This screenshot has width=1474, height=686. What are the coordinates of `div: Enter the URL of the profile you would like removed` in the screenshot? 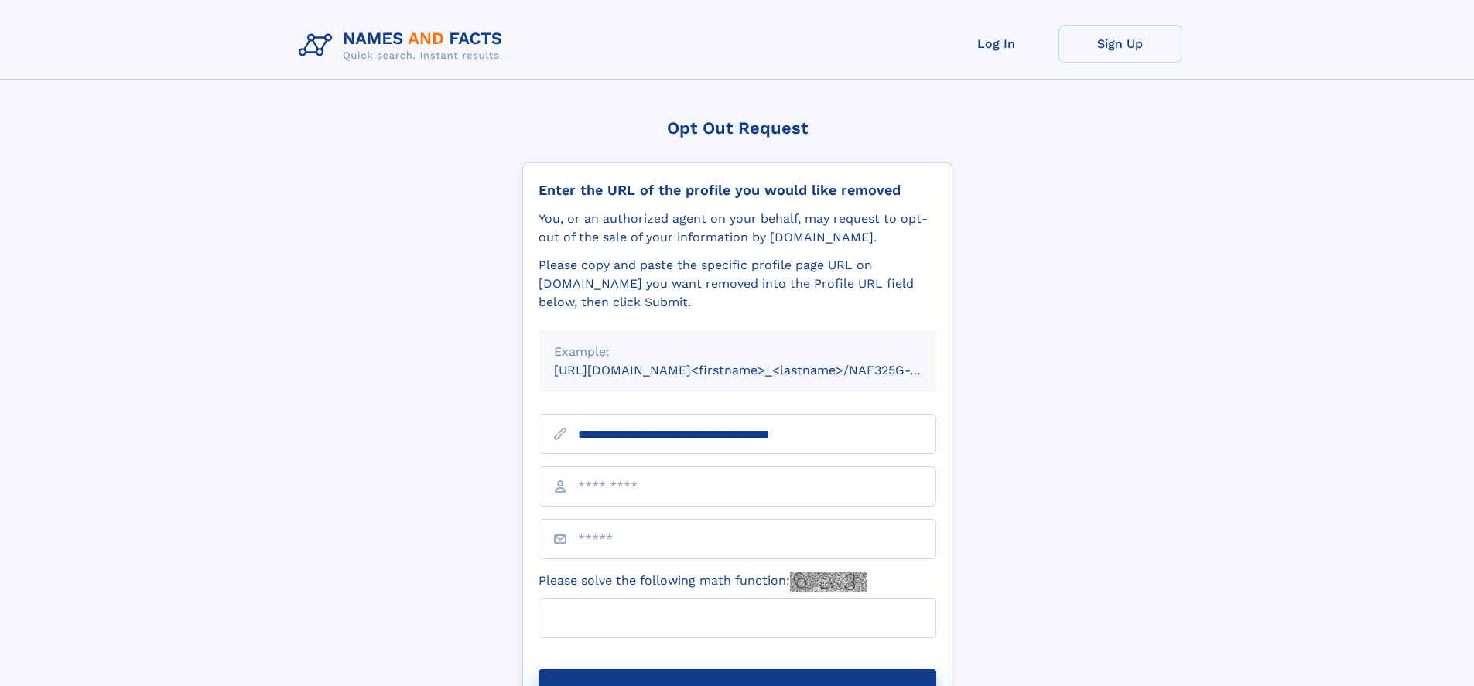 It's located at (737, 190).